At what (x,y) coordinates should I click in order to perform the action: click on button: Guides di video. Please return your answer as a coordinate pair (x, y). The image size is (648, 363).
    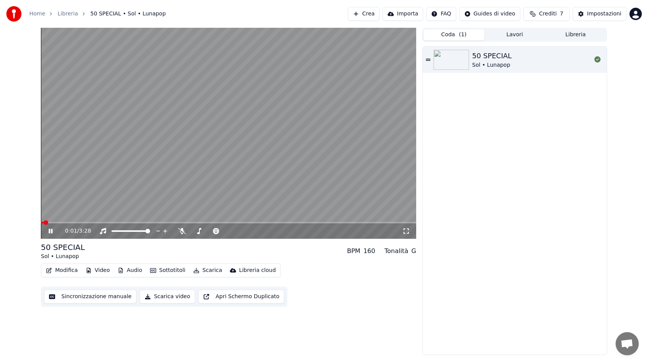
    Looking at the image, I should click on (490, 14).